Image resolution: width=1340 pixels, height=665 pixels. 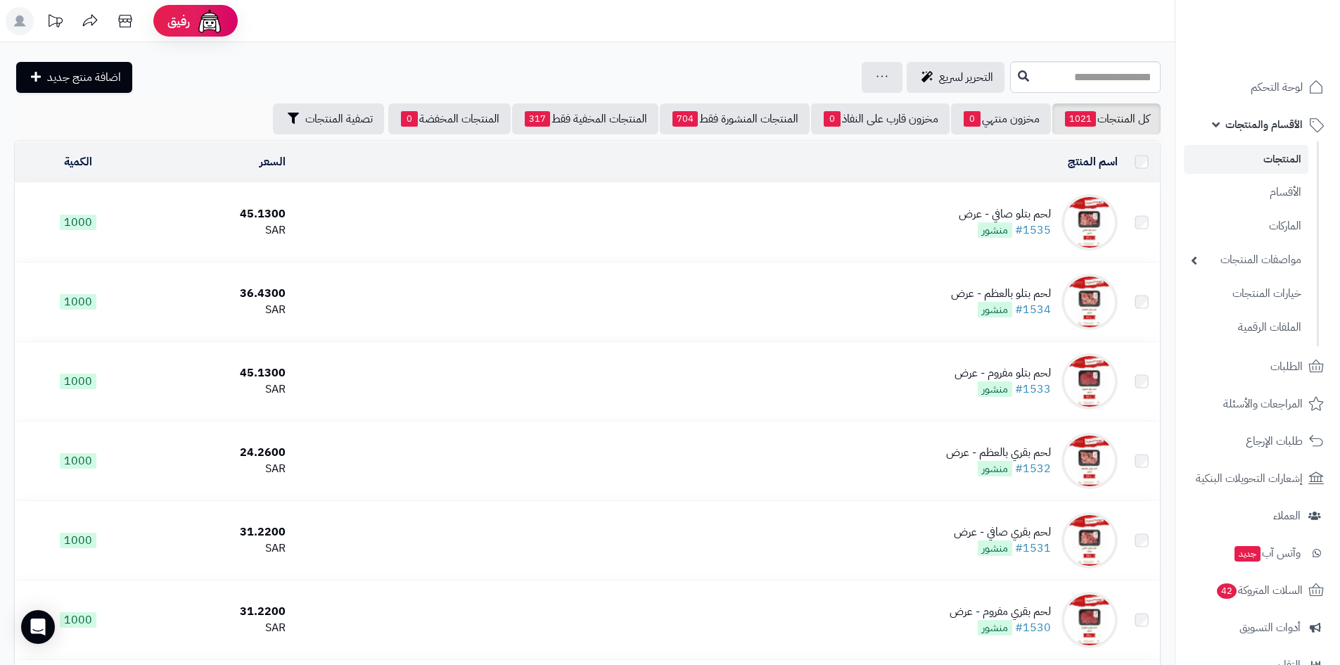 I want to click on button: تصفية المنتجات, so click(x=329, y=119).